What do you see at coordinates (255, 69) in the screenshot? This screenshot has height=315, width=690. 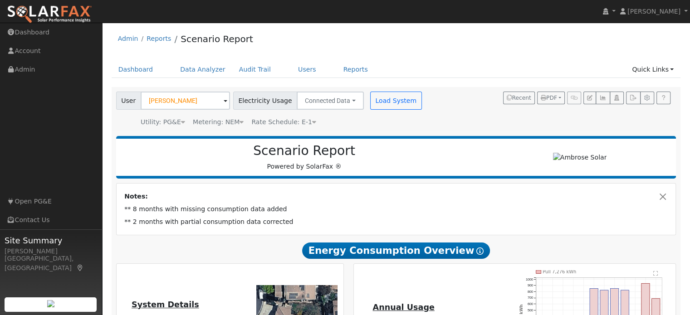 I see `a: Audit Trail` at bounding box center [255, 69].